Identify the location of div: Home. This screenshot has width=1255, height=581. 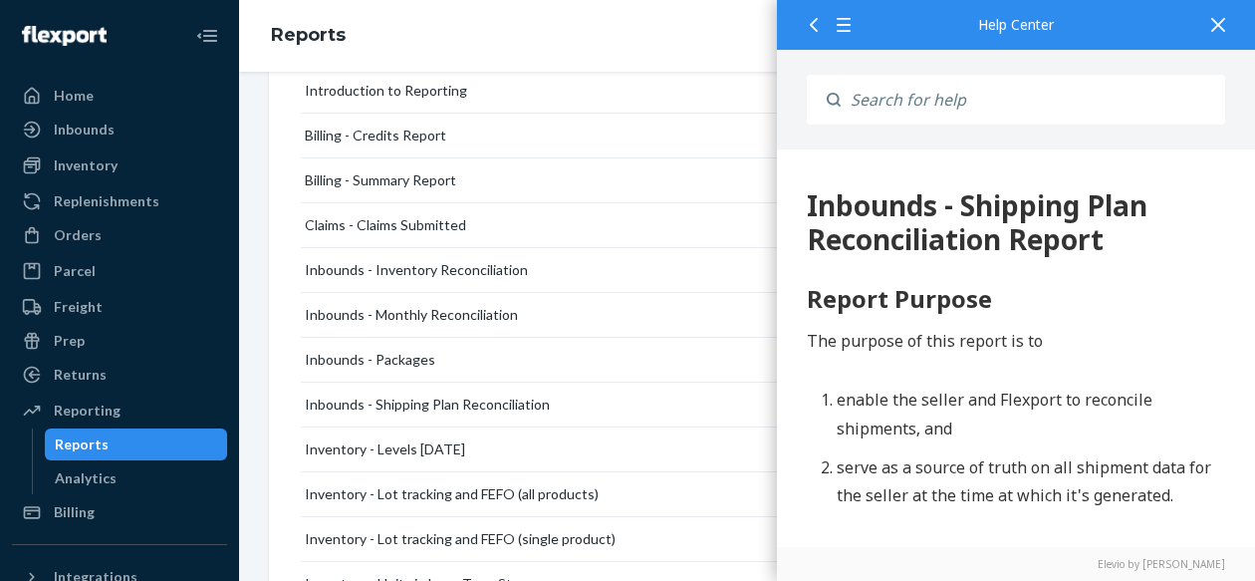
(74, 96).